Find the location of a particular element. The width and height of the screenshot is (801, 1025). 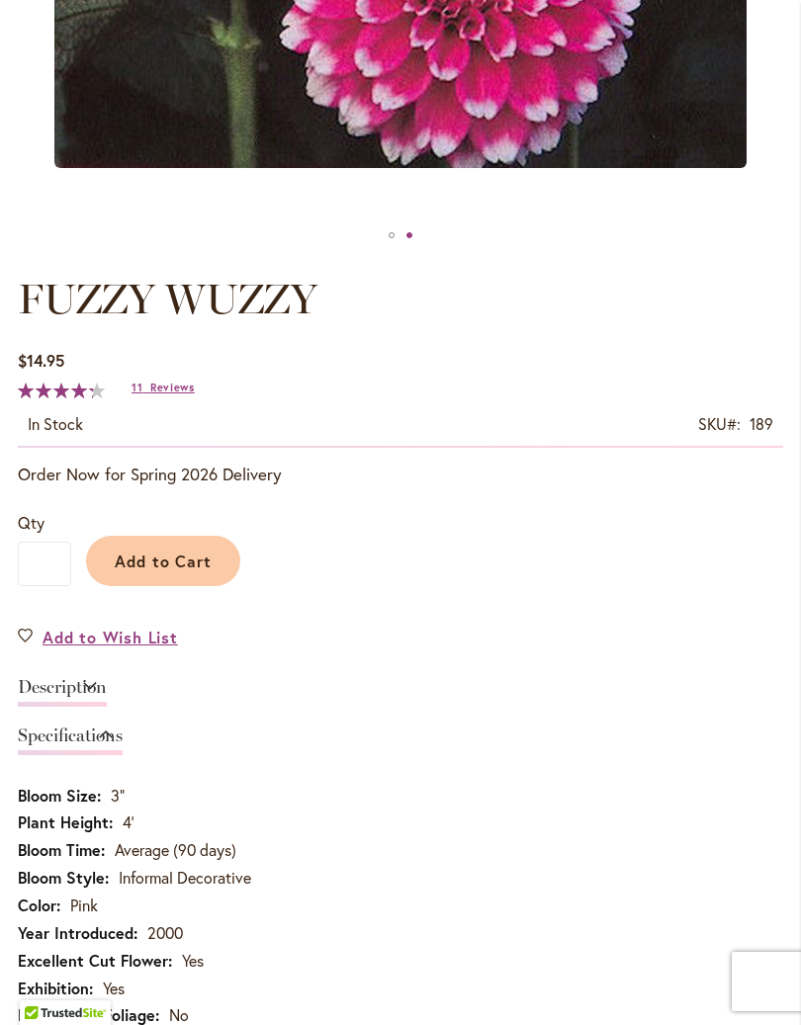

p: Order Now for Spring 2026 Delivery is located at coordinates (400, 474).